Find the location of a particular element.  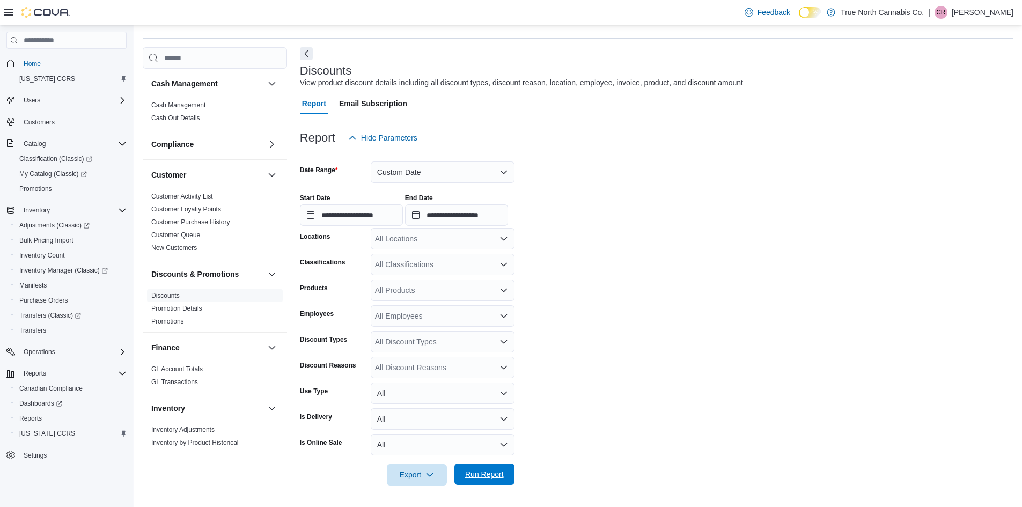

h3: Report is located at coordinates (318, 138).